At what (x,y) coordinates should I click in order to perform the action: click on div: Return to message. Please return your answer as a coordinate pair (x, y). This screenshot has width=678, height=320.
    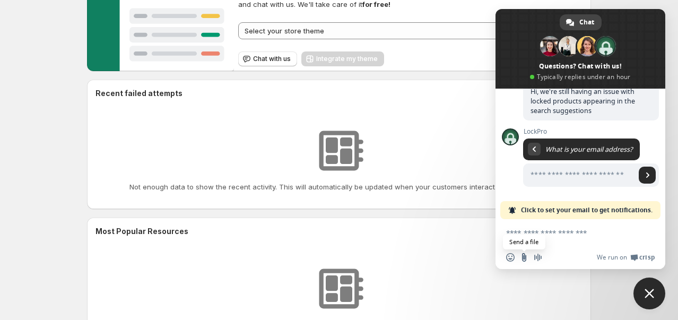
    Looking at the image, I should click on (534, 149).